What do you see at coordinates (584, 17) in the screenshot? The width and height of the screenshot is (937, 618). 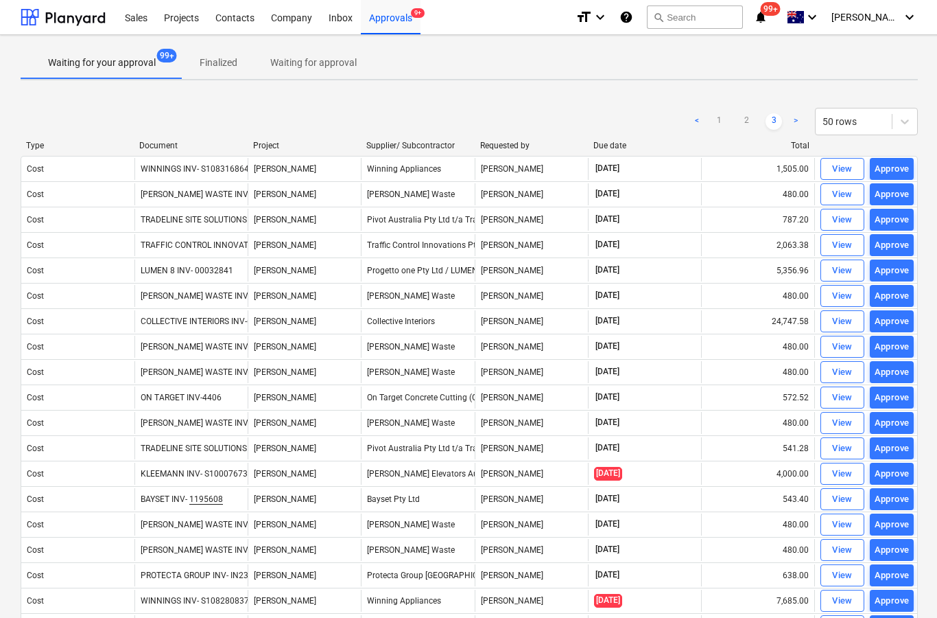 I see `i: format_size` at bounding box center [584, 17].